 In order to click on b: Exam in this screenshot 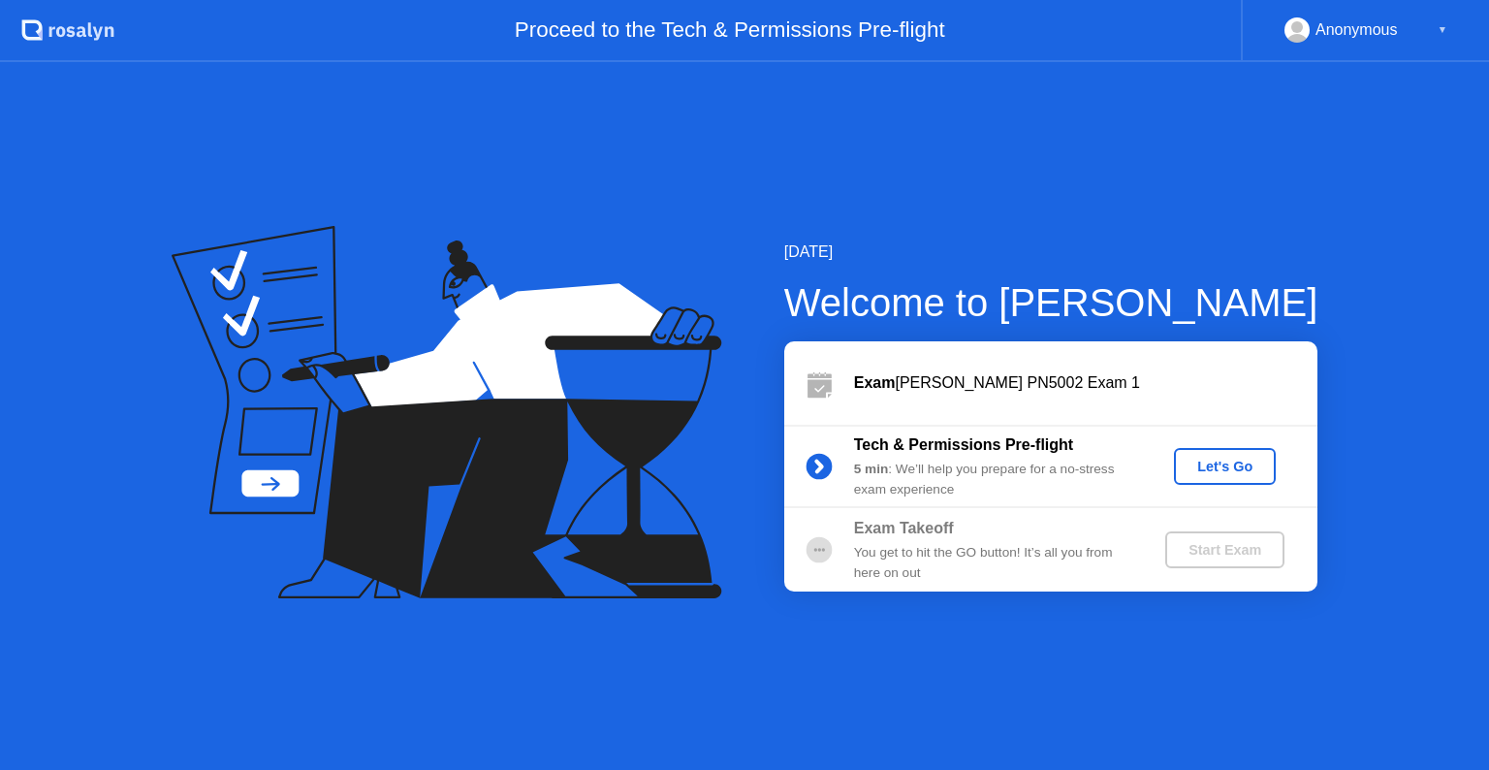, I will do `click(874, 382)`.